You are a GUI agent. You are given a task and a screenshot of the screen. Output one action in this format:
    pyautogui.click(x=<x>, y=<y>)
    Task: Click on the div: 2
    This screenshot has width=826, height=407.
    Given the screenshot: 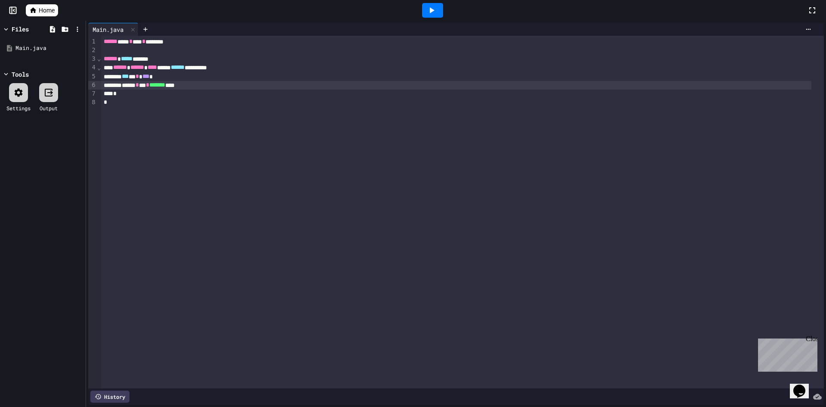 What is the action you would take?
    pyautogui.click(x=93, y=50)
    